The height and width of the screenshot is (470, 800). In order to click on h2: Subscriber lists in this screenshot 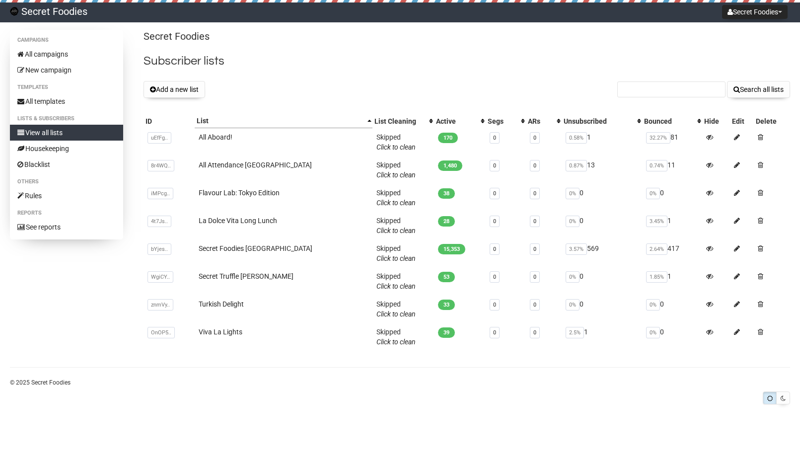, I will do `click(467, 61)`.